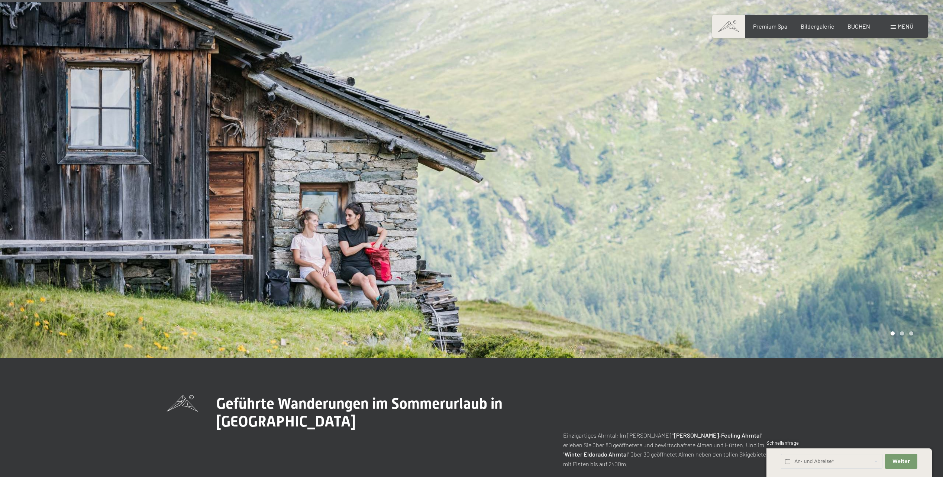 Image resolution: width=943 pixels, height=477 pixels. I want to click on span: Weiter, so click(901, 462).